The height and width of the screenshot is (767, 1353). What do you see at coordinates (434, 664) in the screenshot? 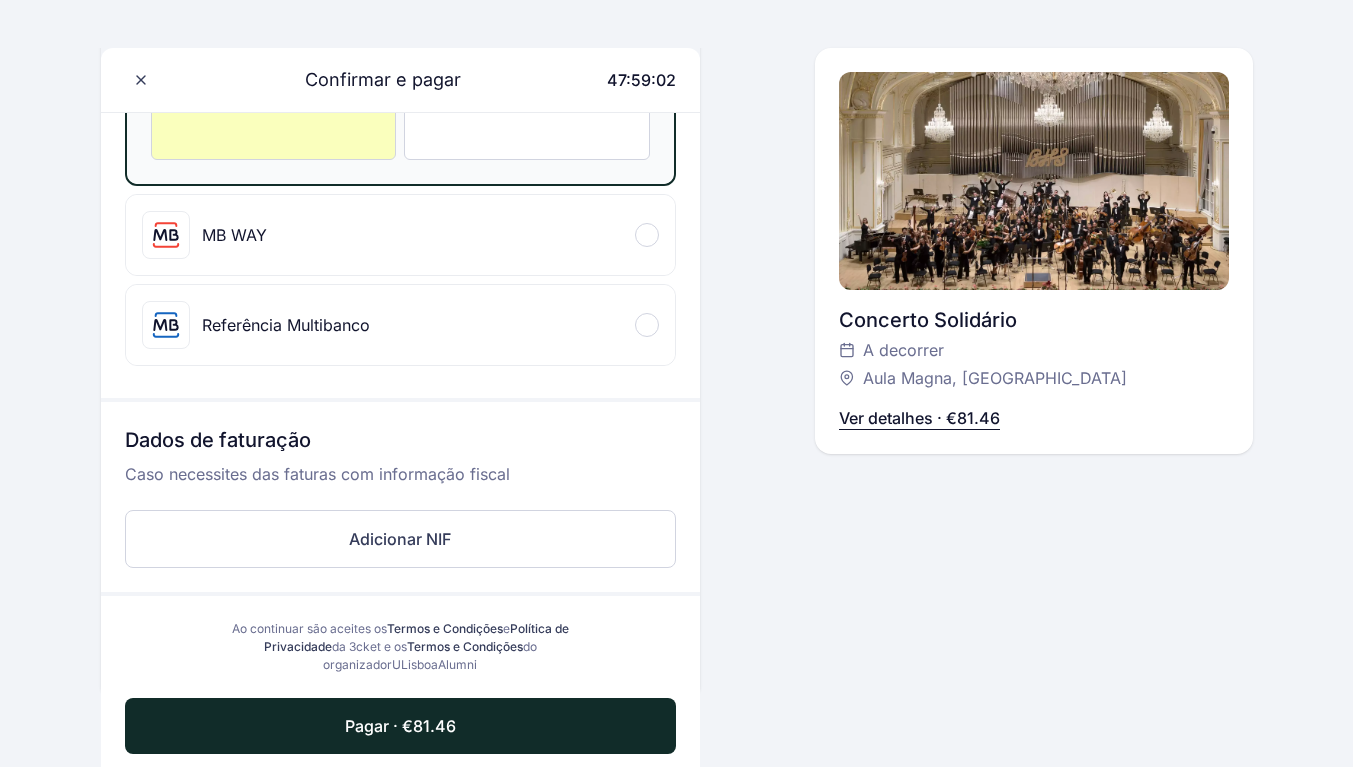
I see `span: ULisboaAlumni` at bounding box center [434, 664].